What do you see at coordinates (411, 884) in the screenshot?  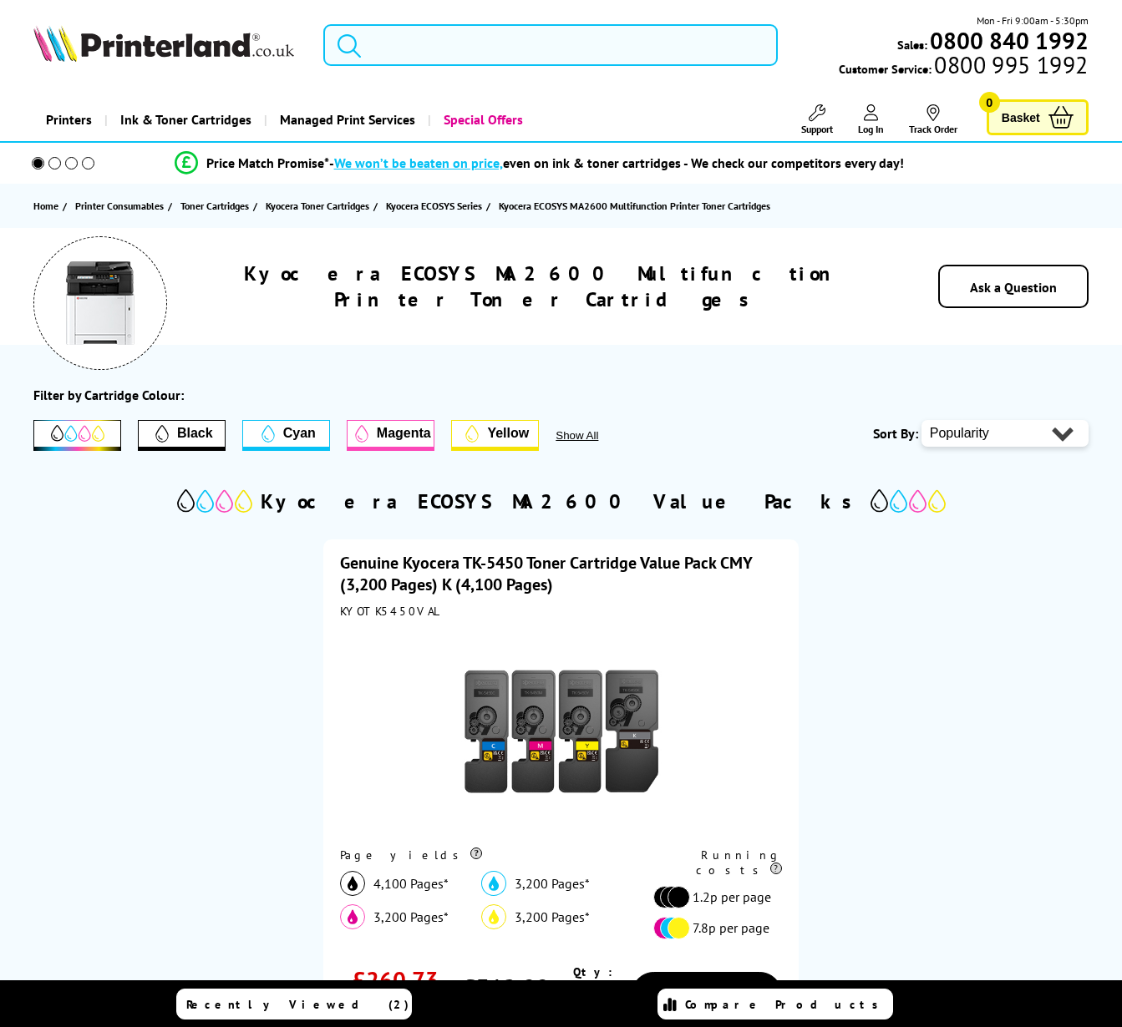 I see `span: 4,100 Pages*` at bounding box center [411, 884].